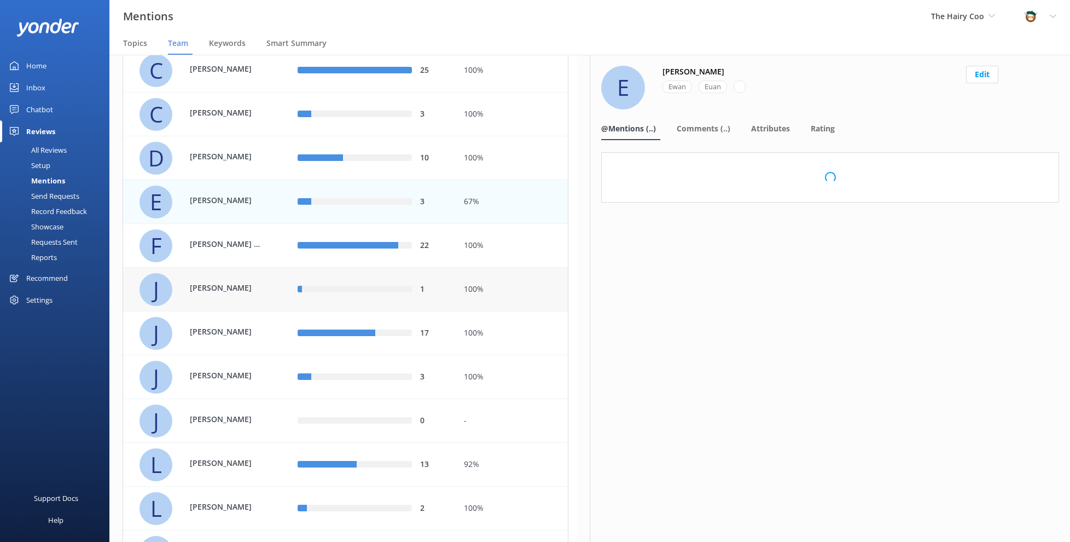  Describe the element at coordinates (434, 71) in the screenshot. I see `div: 25` at that location.